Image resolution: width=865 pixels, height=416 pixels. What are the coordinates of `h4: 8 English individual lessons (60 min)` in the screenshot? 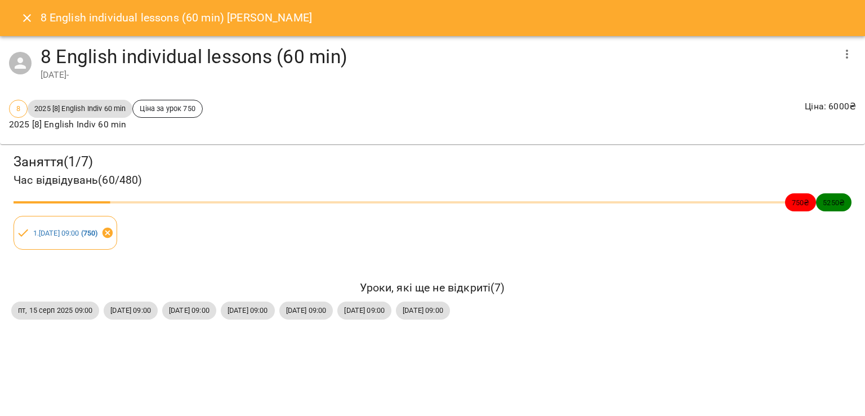 It's located at (437, 56).